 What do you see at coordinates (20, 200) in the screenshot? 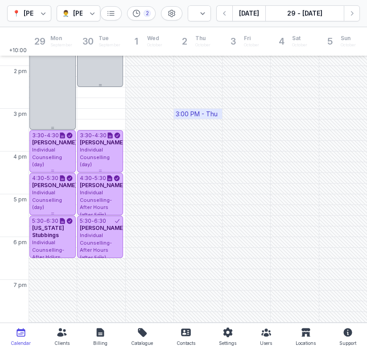
I see `span: 5 pm` at bounding box center [20, 200].